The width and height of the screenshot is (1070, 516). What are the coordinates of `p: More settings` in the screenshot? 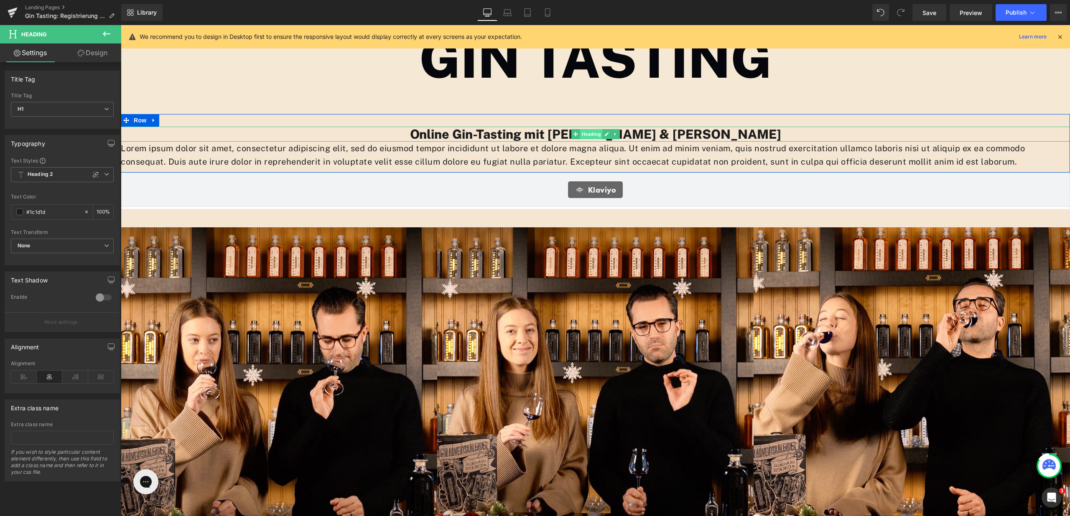 It's located at (61, 322).